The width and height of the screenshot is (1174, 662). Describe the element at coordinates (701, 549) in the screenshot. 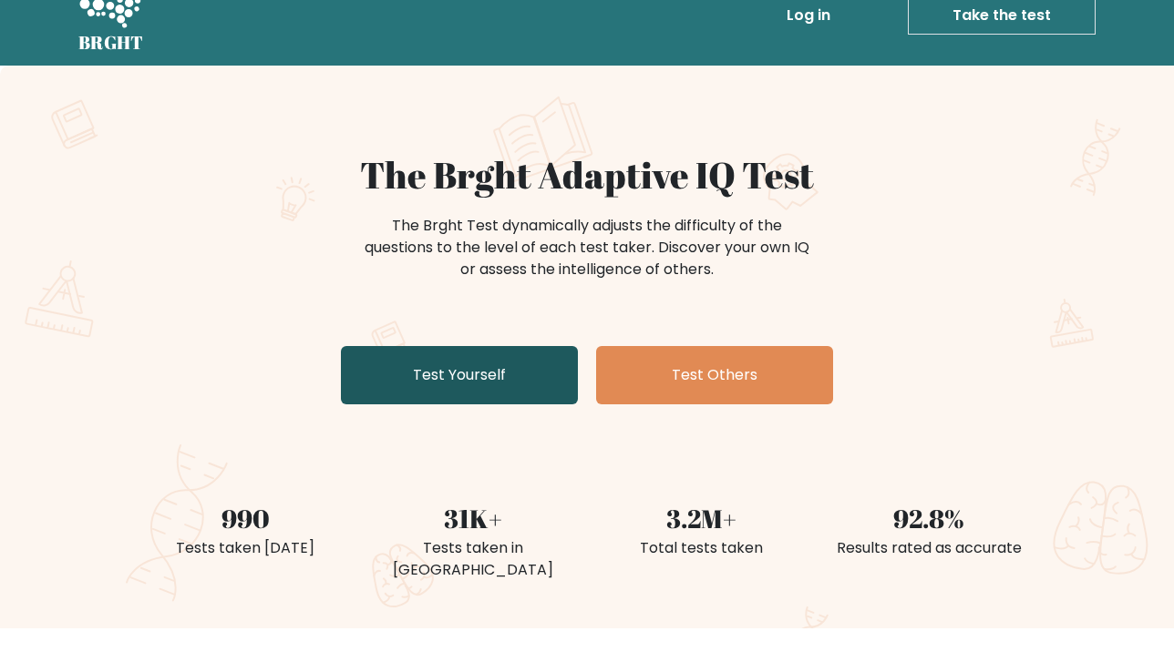

I see `div: Total tests taken` at that location.